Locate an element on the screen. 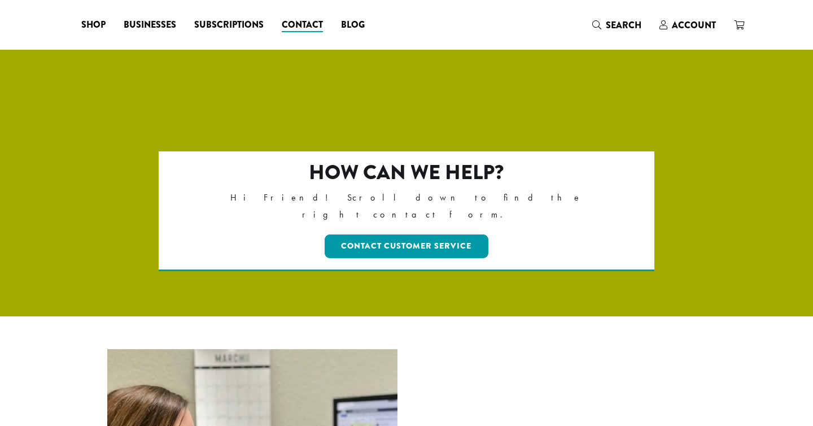 This screenshot has width=813, height=426. a: Contact Customer Service is located at coordinates (407, 246).